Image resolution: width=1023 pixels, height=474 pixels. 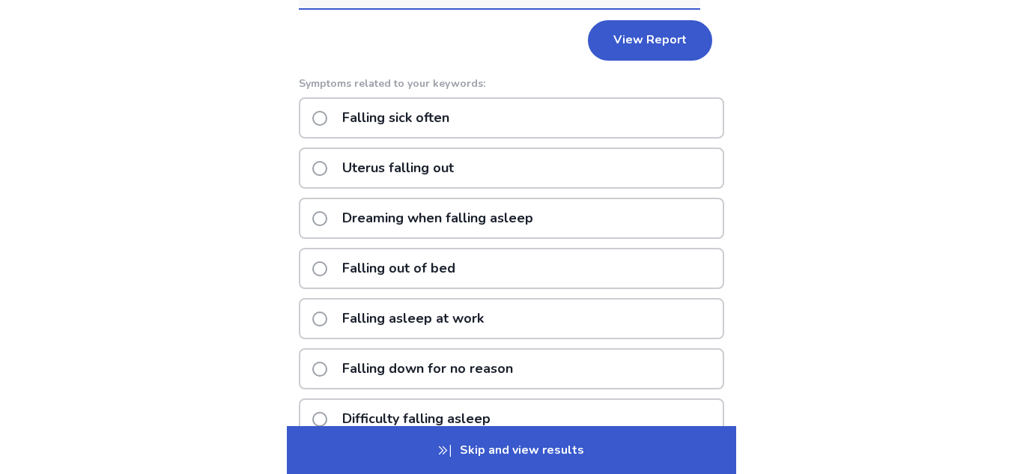 I want to click on p: Falling down for no reason, so click(x=428, y=369).